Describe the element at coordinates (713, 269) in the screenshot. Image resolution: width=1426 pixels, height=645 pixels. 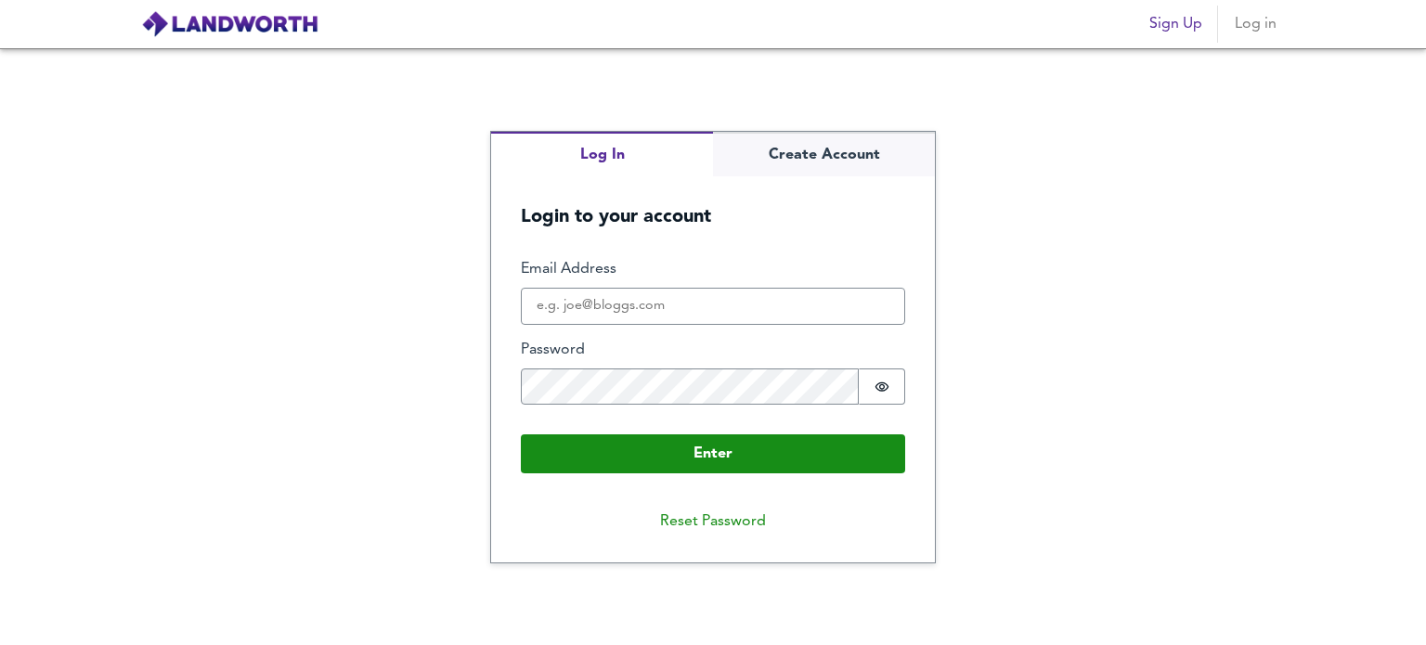
I see `label: Email Address` at that location.